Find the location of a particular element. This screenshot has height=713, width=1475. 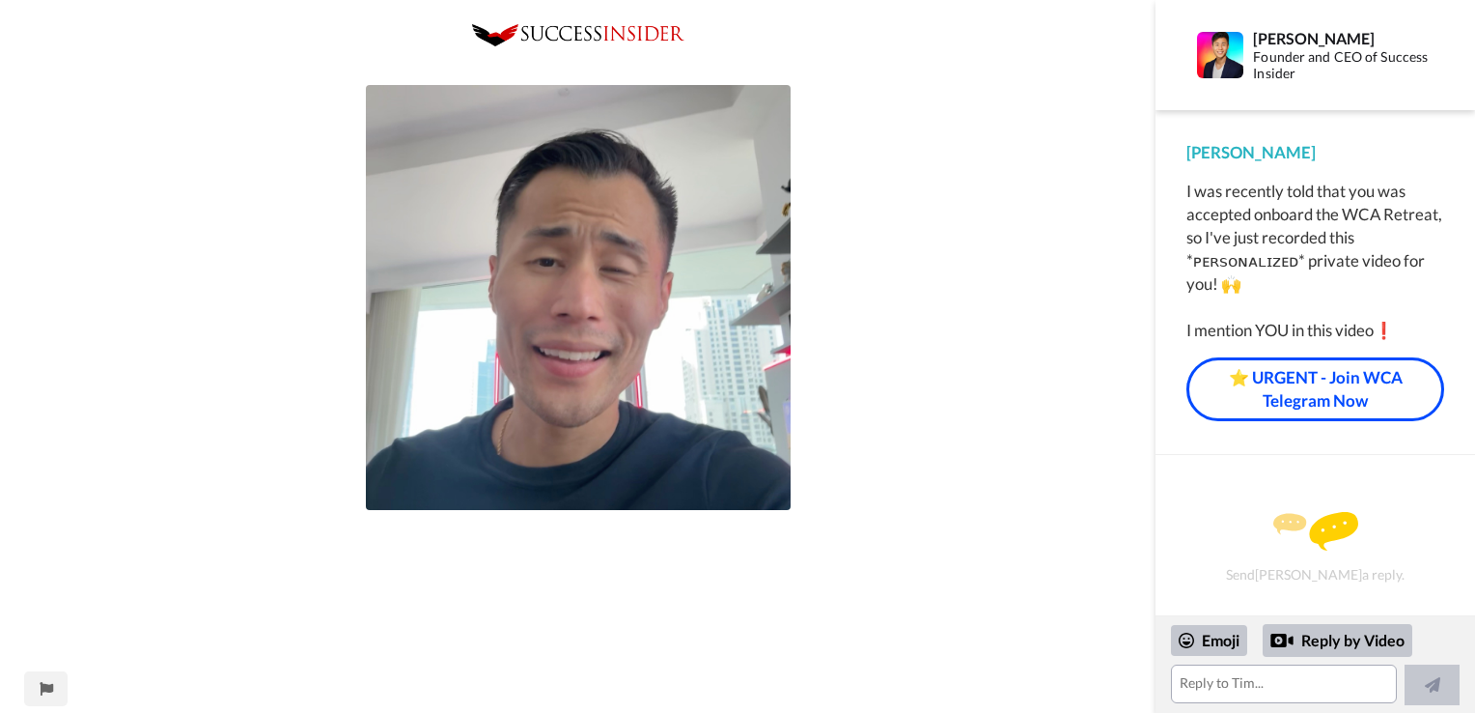

a: ⭐ URGENT - Join WCA Telegram Now is located at coordinates (1315, 389).